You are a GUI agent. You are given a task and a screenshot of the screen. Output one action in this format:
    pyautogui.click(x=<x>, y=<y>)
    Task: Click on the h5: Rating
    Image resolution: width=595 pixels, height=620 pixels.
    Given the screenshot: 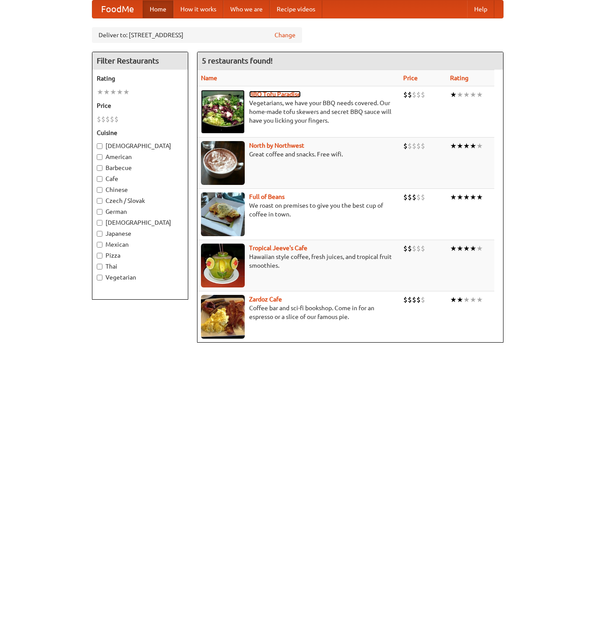 What is the action you would take?
    pyautogui.click(x=140, y=78)
    